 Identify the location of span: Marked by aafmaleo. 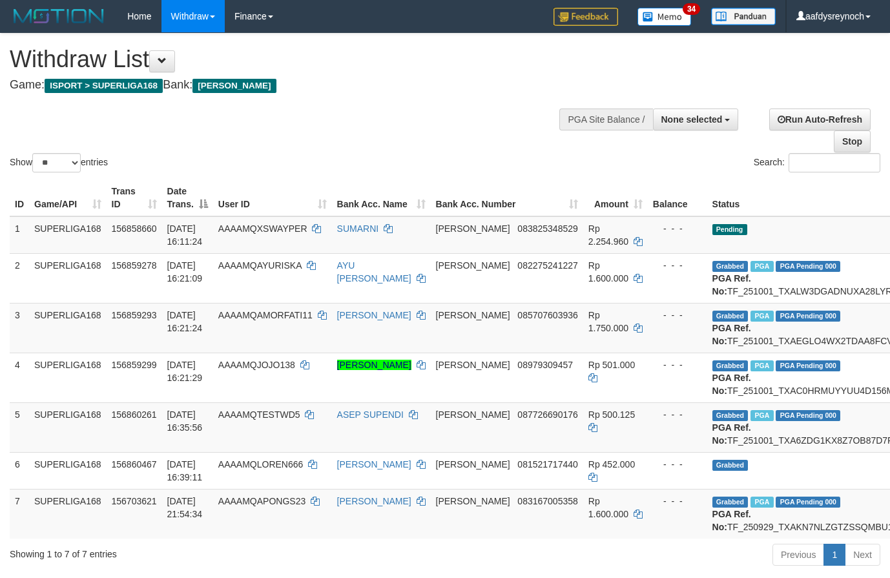
(762, 415).